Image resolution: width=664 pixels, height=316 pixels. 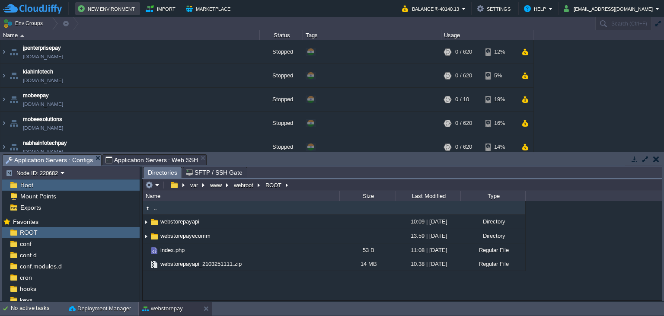 I want to click on button: var, so click(x=195, y=185).